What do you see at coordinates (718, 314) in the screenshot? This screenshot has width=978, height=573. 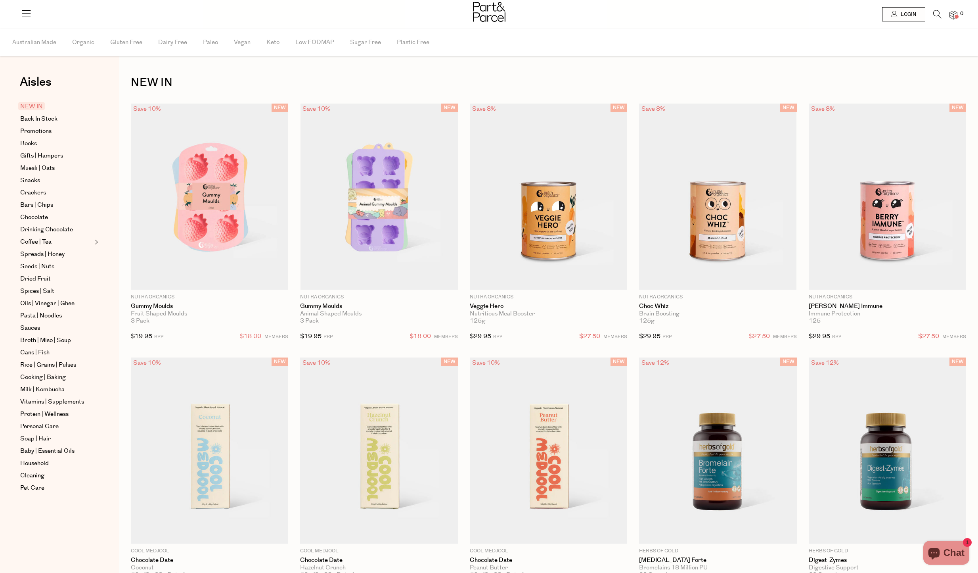 I see `div: Brain Boosting` at bounding box center [718, 314].